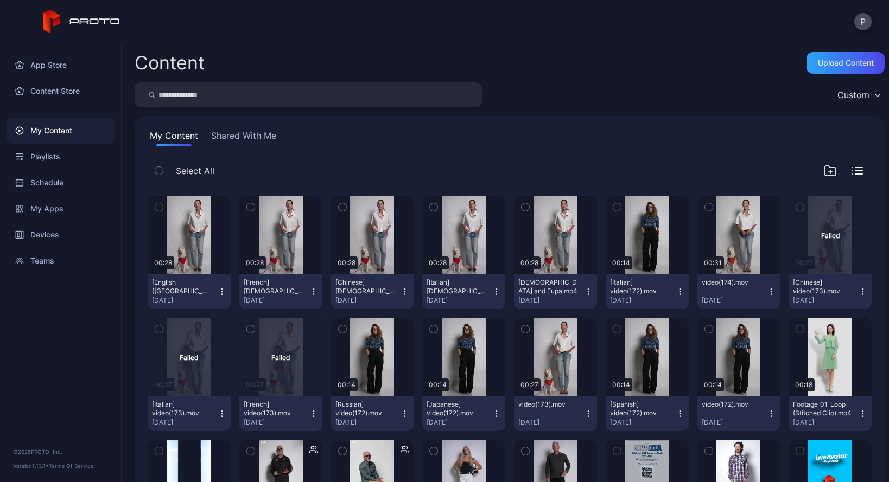 The image size is (889, 482). Describe the element at coordinates (60, 131) in the screenshot. I see `a: My Content` at that location.